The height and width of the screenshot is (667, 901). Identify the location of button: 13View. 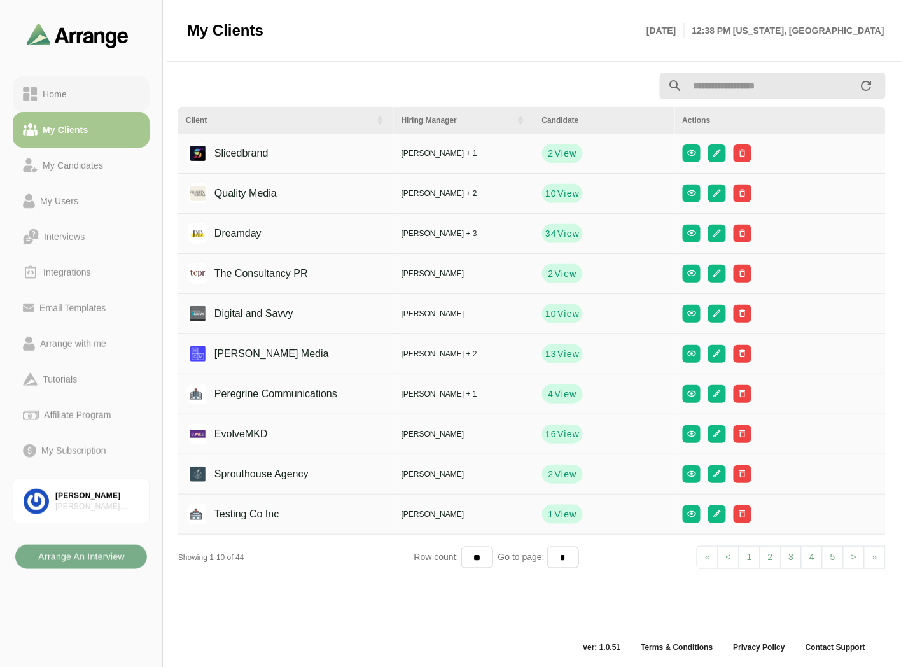
(563, 354).